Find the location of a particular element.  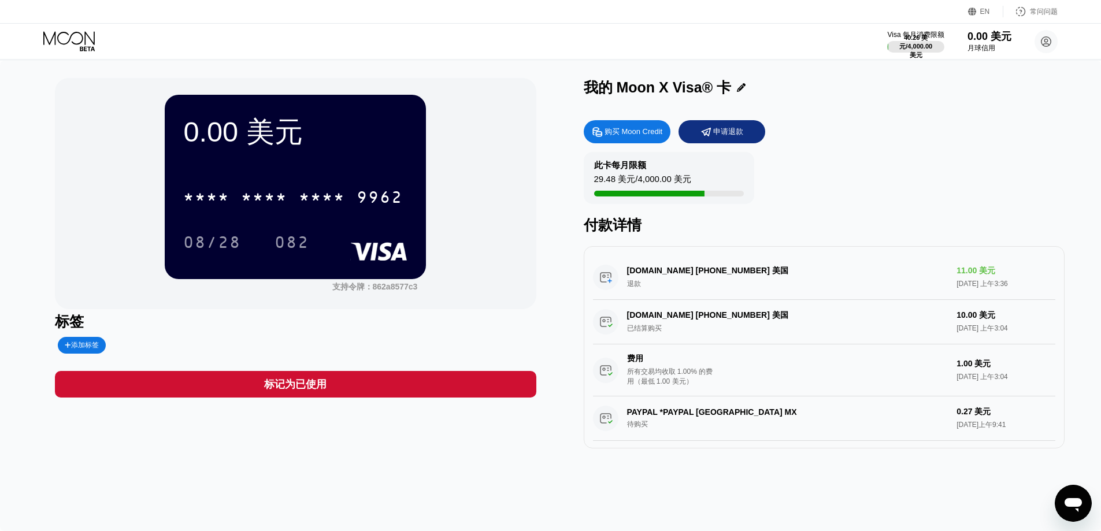

font: 添加标签 is located at coordinates (85, 345).